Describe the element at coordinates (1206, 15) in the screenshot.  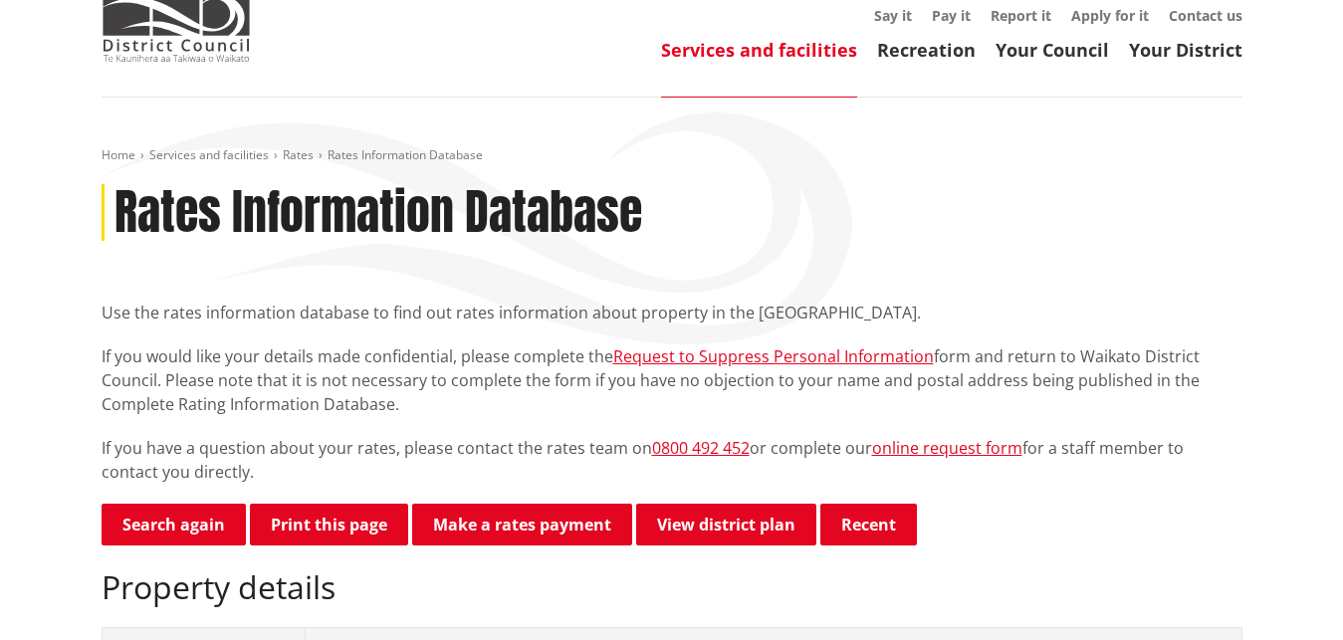
I see `a: Contact us` at that location.